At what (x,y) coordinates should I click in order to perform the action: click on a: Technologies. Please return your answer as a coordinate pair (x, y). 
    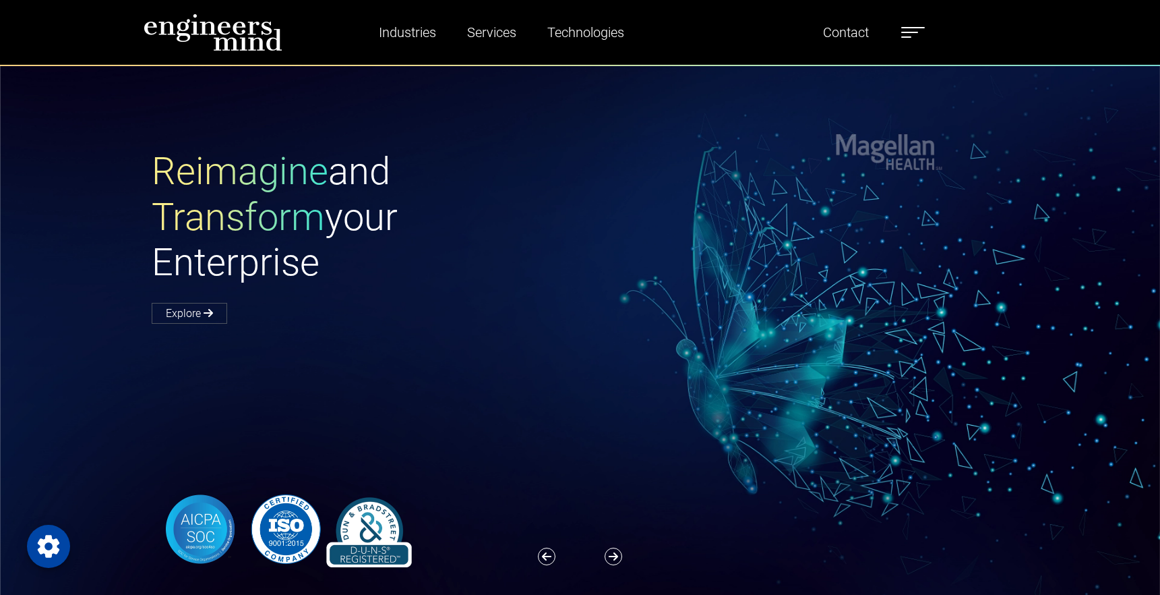
    Looking at the image, I should click on (586, 32).